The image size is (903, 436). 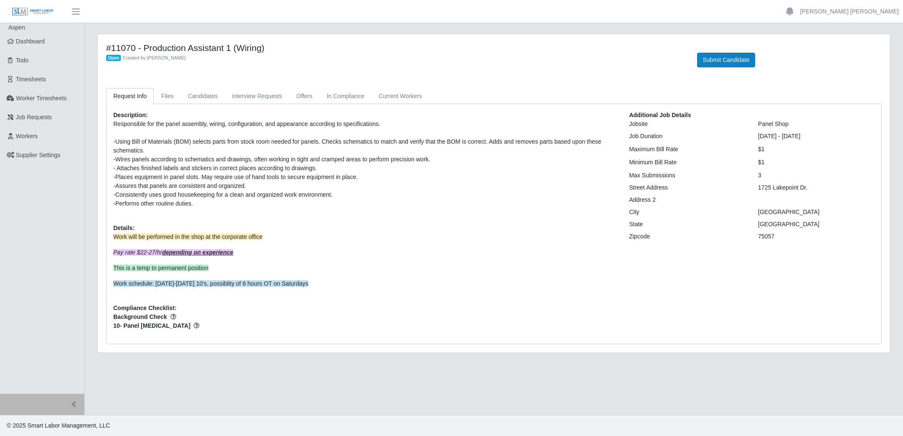 What do you see at coordinates (660, 115) in the screenshot?
I see `b: Additional Job Details` at bounding box center [660, 115].